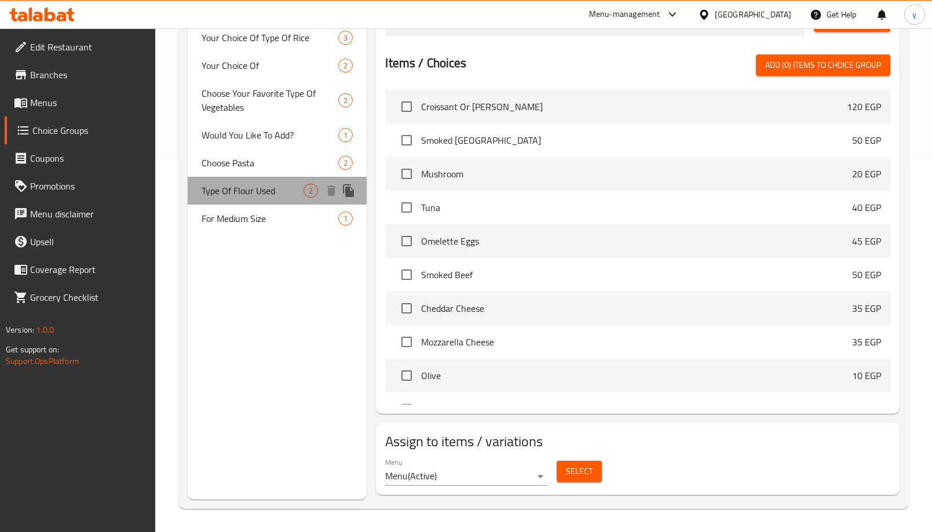 The width and height of the screenshot is (932, 532). I want to click on span: Upsell, so click(88, 242).